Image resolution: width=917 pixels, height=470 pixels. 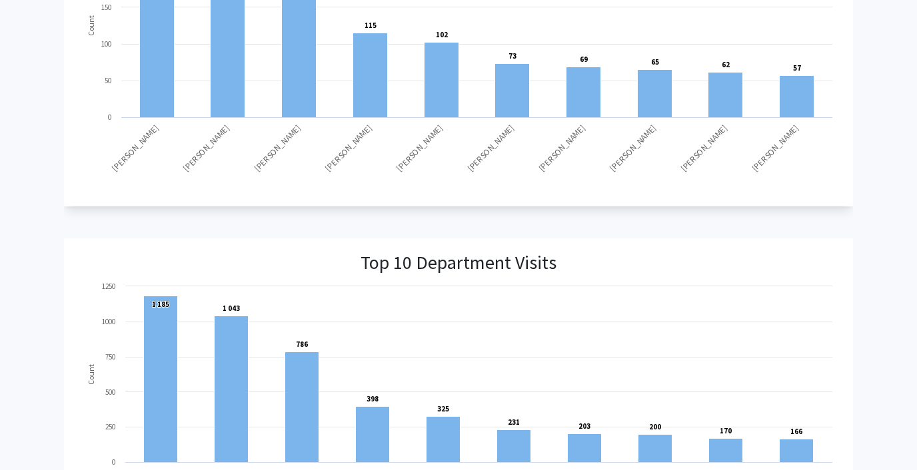 I want to click on text: 1000, so click(x=109, y=322).